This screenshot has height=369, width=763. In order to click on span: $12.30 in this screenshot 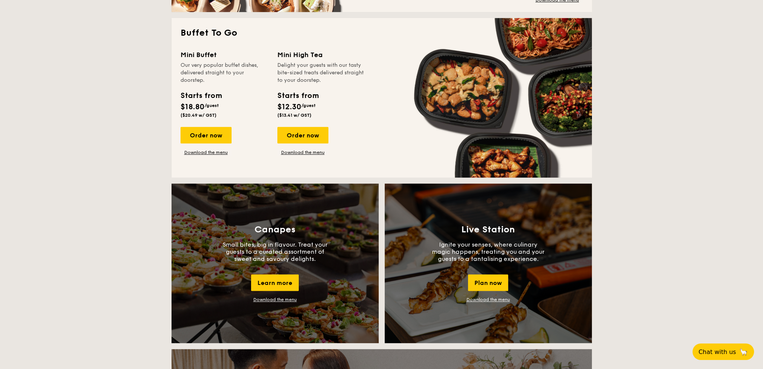, I will do `click(289, 107)`.